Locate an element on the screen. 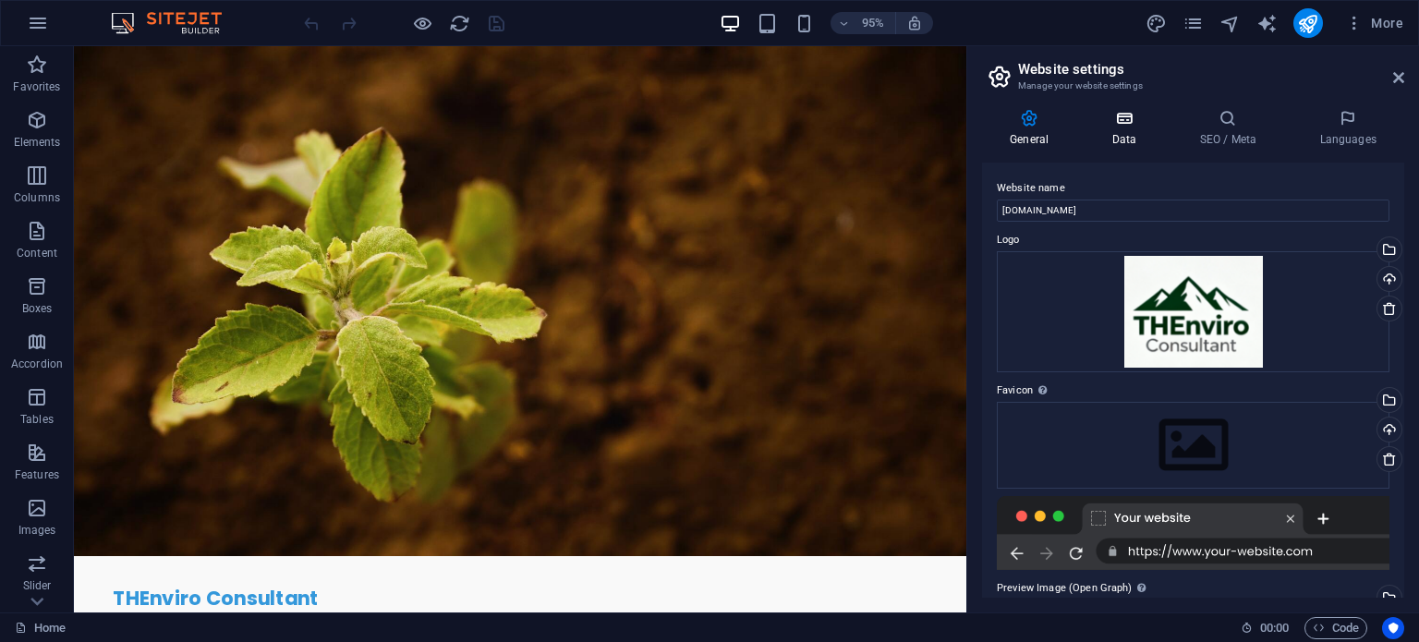  p: Elements is located at coordinates (37, 142).